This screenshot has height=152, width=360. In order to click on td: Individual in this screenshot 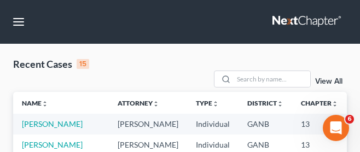, I will do `click(213, 124)`.